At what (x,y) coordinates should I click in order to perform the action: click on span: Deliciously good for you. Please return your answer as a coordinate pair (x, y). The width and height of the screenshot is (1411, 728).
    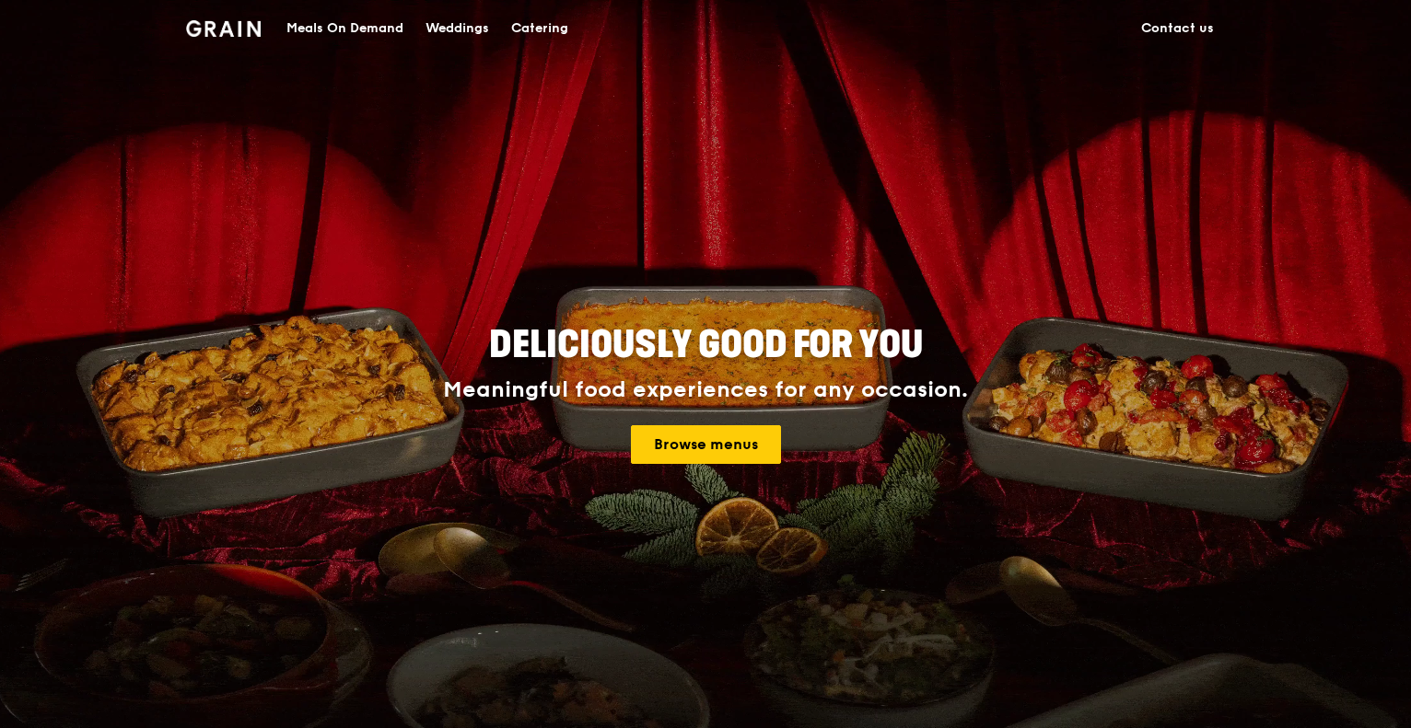
    Looking at the image, I should click on (705, 345).